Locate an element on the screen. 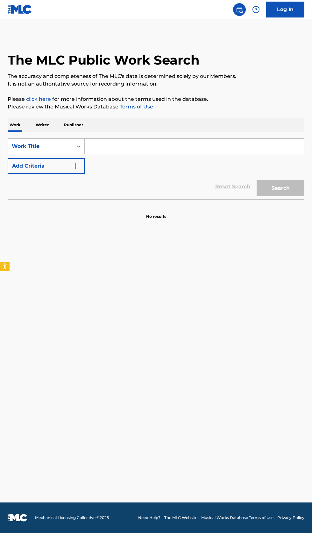  img: MLC Logo is located at coordinates (20, 9).